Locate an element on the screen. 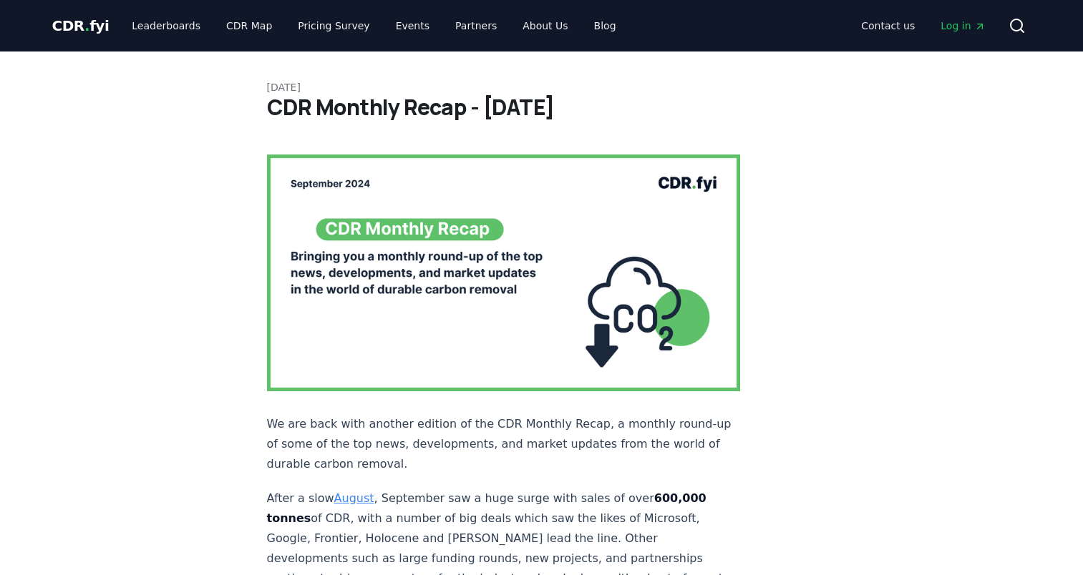 The width and height of the screenshot is (1083, 575). a: Events is located at coordinates (412, 26).